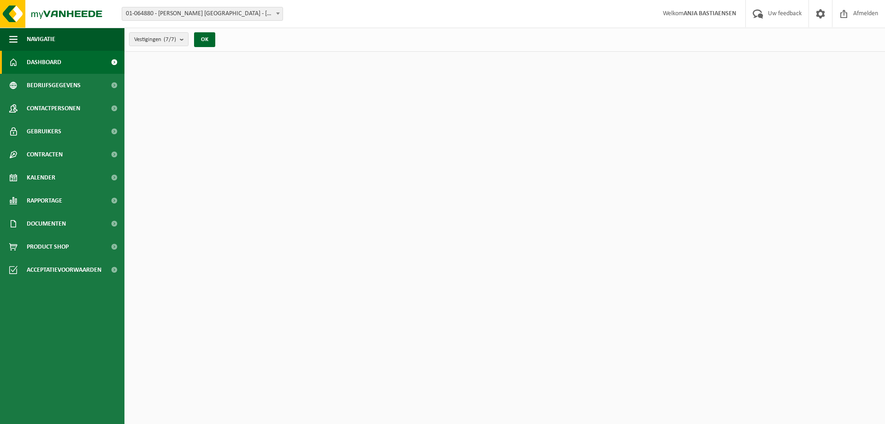 This screenshot has height=424, width=885. I want to click on span: 01-064880 - C. STEINWEG BELGIUM - ANTWERPEN, so click(202, 14).